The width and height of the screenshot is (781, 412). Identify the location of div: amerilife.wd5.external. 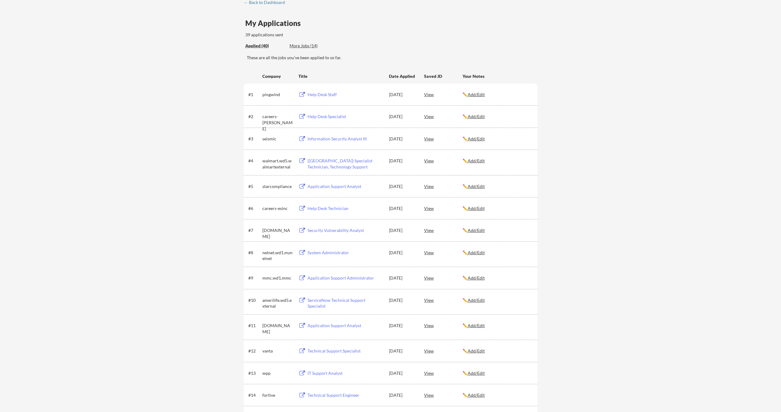
(278, 303).